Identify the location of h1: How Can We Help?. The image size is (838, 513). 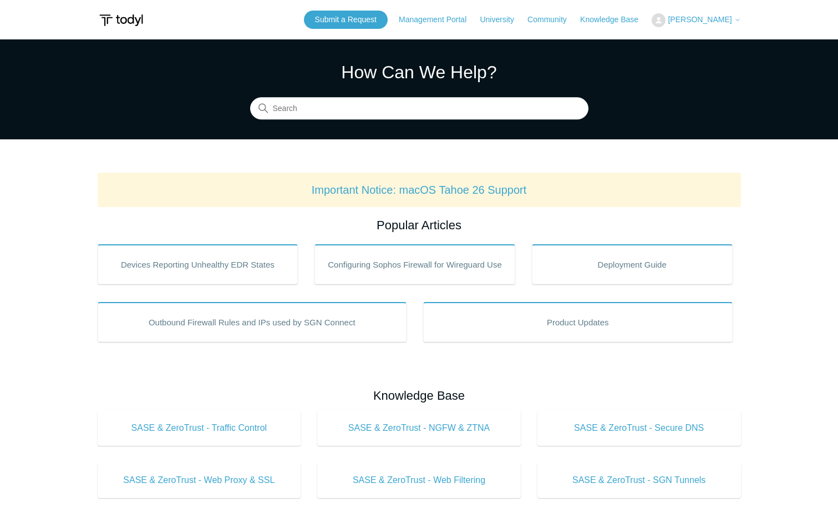
(419, 72).